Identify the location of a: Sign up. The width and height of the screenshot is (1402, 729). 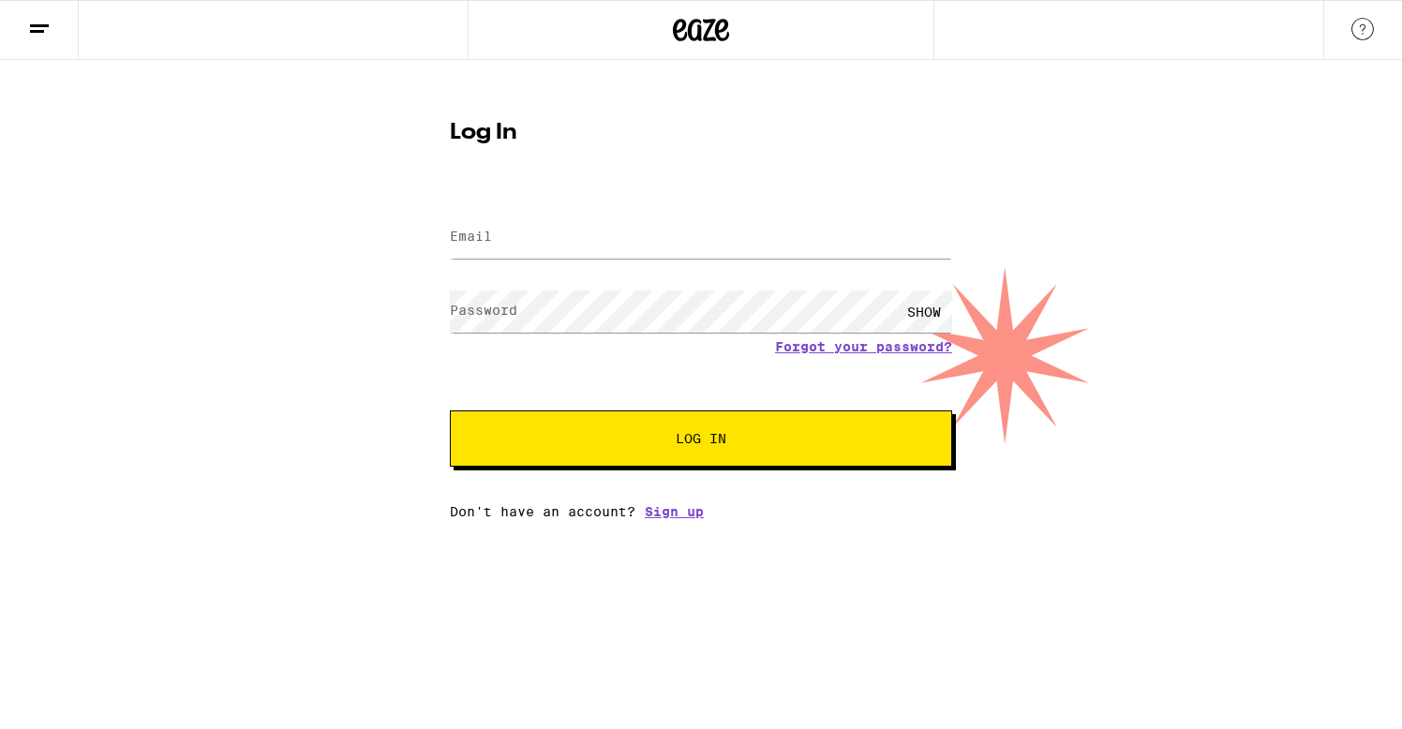
(674, 512).